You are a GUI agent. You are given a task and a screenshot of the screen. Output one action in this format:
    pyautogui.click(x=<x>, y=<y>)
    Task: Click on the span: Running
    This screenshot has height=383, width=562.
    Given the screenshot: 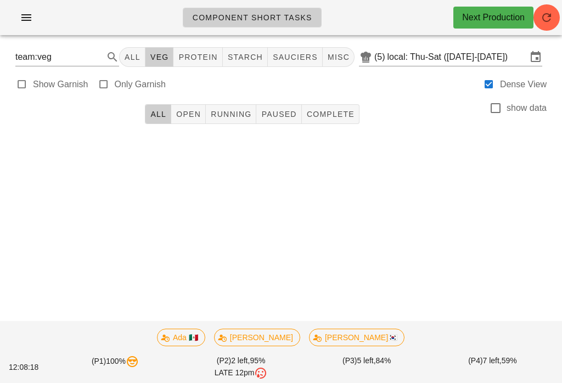 What is the action you would take?
    pyautogui.click(x=231, y=114)
    